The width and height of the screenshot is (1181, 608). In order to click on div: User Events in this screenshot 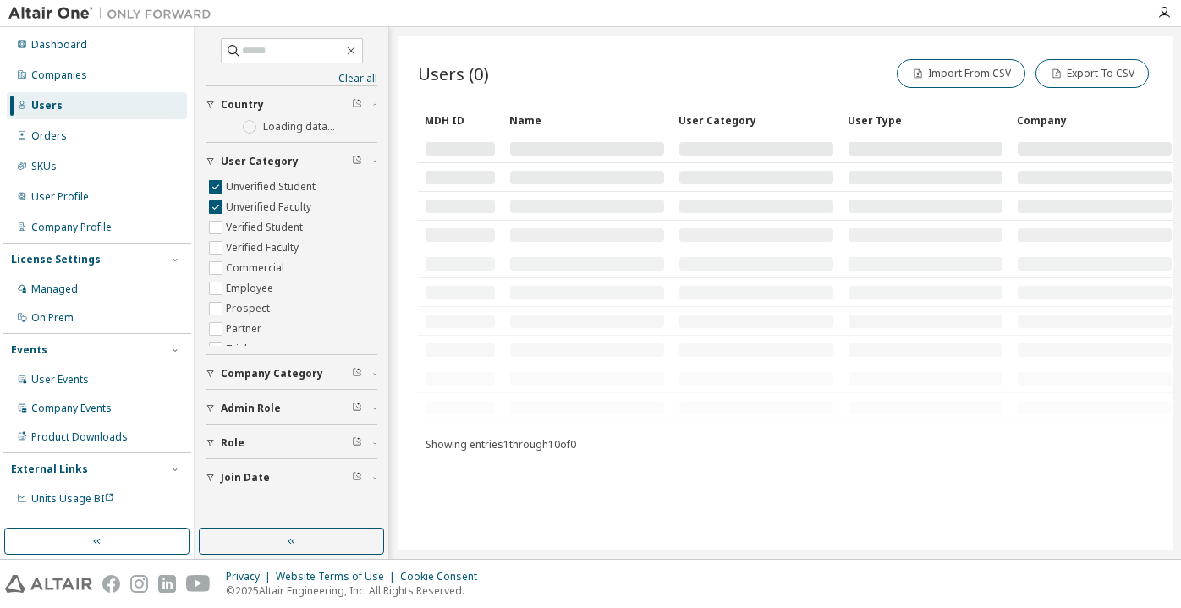, I will do `click(60, 380)`.